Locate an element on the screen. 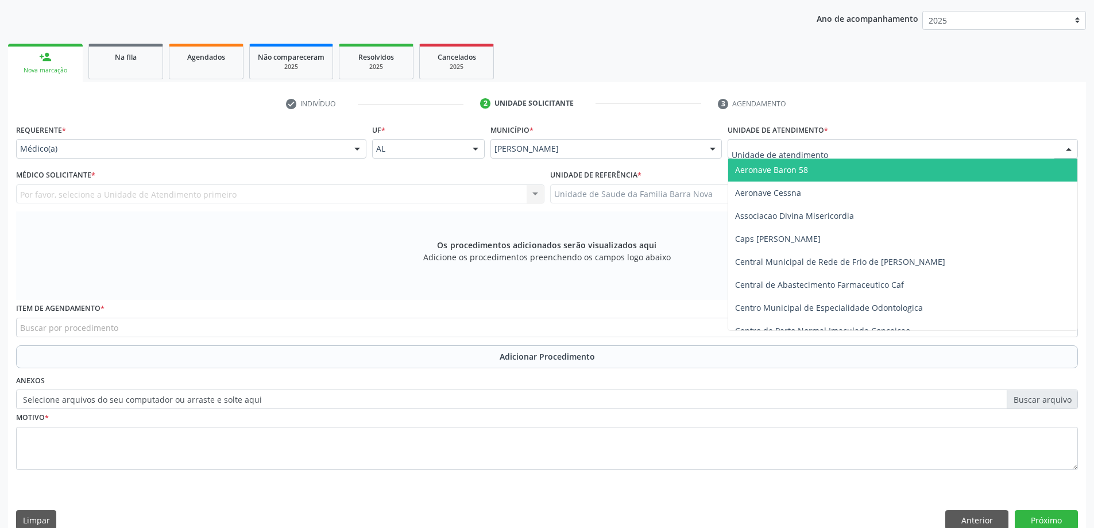  span: Adicionar Procedimento is located at coordinates (547, 356).